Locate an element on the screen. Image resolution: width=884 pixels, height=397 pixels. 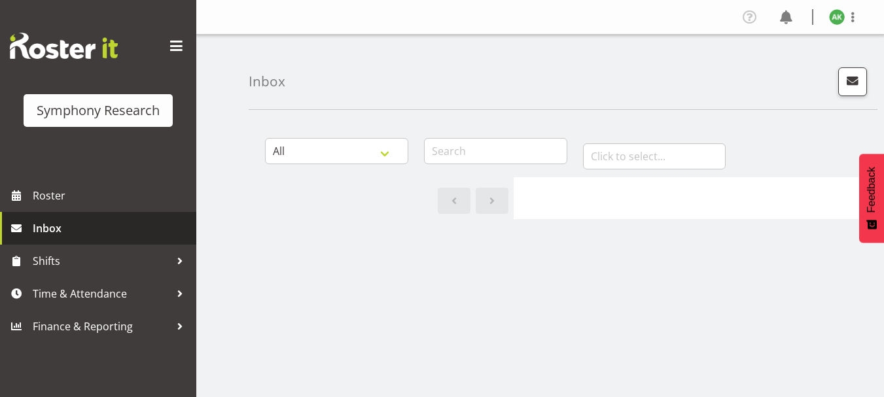
input: Search is located at coordinates (495, 151).